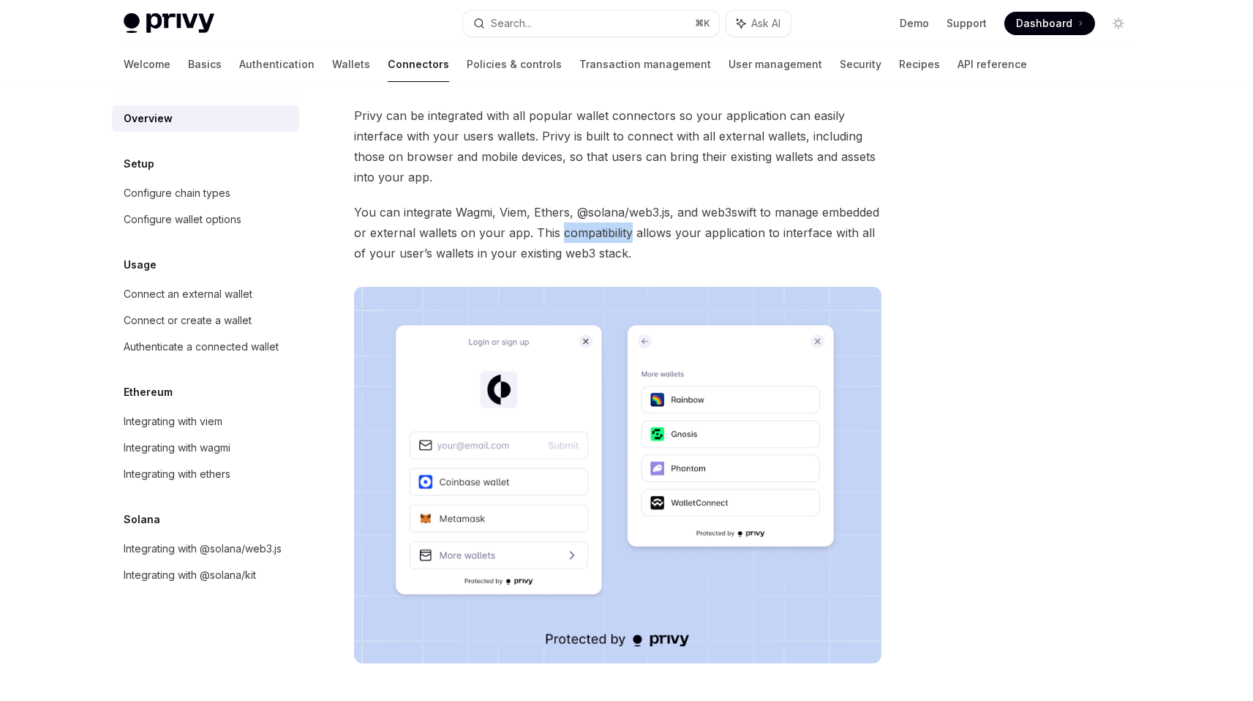  What do you see at coordinates (206, 474) in the screenshot?
I see `a: Integrating with ethers` at bounding box center [206, 474].